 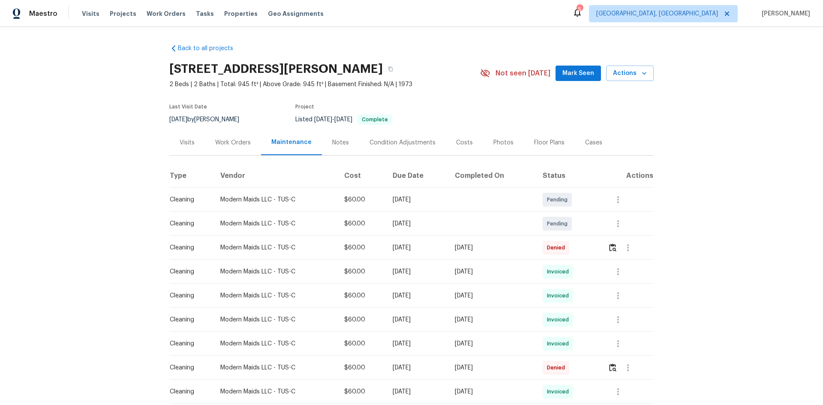 What do you see at coordinates (362, 176) in the screenshot?
I see `th: Cost` at bounding box center [362, 176].